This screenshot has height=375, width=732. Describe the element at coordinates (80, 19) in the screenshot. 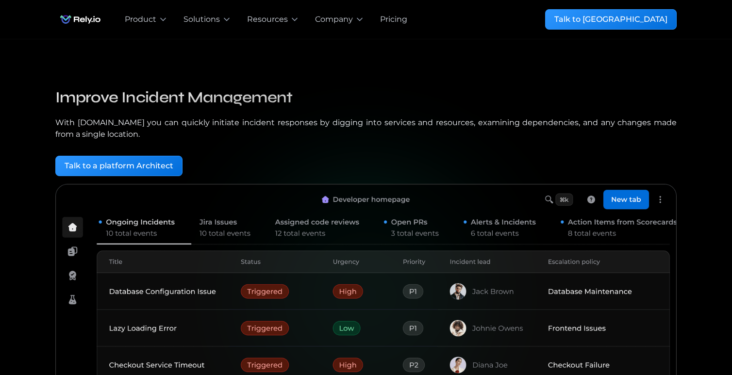

I see `a: Rely.io logo` at that location.